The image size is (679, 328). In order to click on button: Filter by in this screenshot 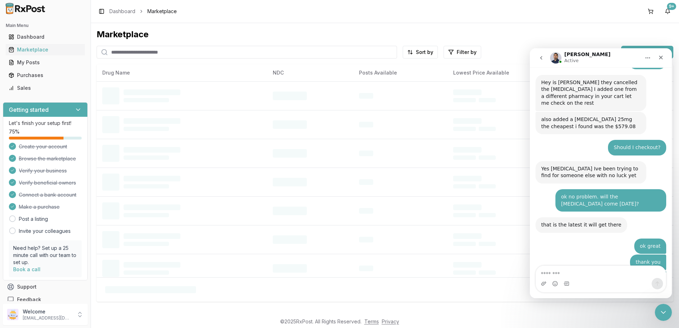, I will do `click(463, 52)`.